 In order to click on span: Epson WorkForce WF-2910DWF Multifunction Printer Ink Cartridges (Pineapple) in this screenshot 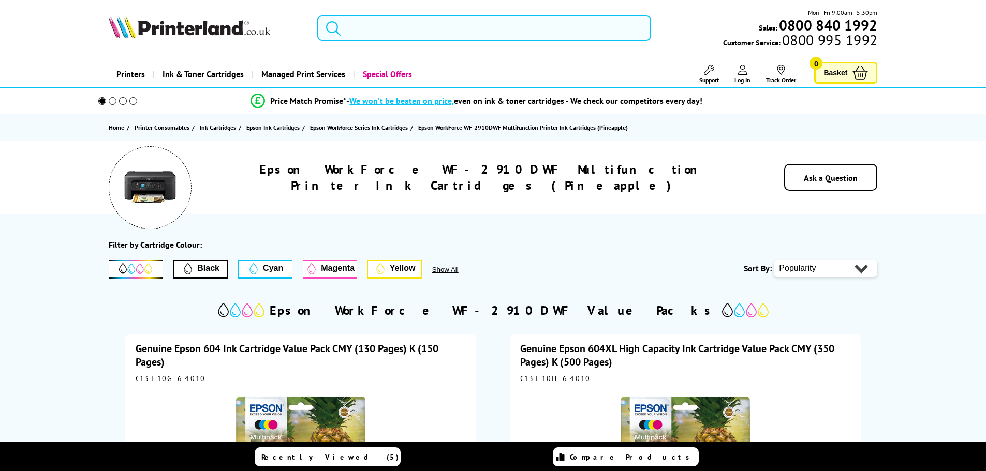, I will do `click(523, 127)`.